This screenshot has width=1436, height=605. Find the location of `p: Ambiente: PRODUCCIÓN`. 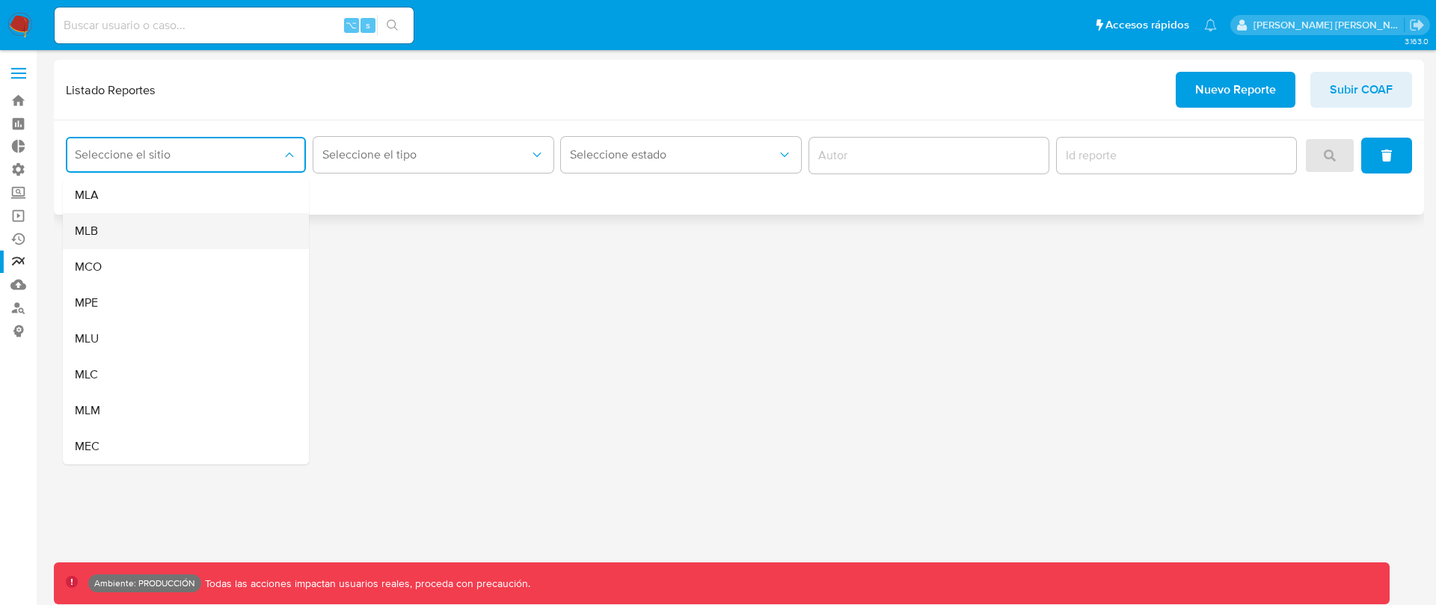

p: Ambiente: PRODUCCIÓN is located at coordinates (144, 584).